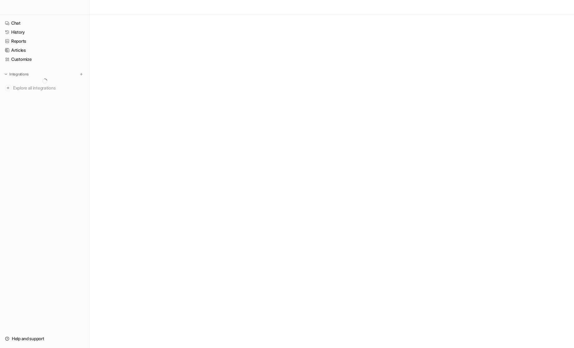 This screenshot has height=348, width=574. What do you see at coordinates (45, 338) in the screenshot?
I see `a: Help and support` at bounding box center [45, 338].